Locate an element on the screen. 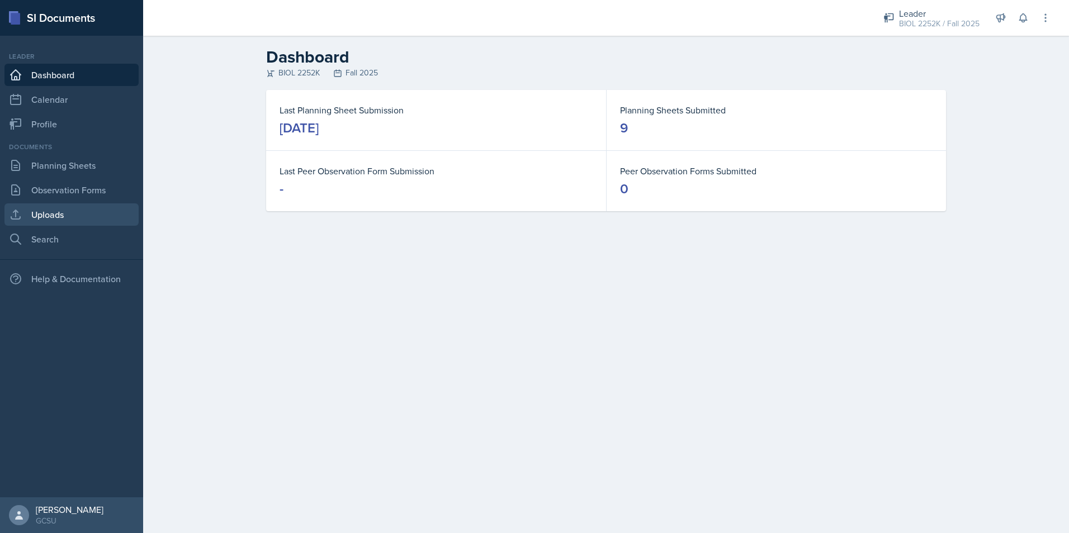 This screenshot has width=1069, height=533. div: BIOL 2252K Fall 2025 is located at coordinates (606, 73).